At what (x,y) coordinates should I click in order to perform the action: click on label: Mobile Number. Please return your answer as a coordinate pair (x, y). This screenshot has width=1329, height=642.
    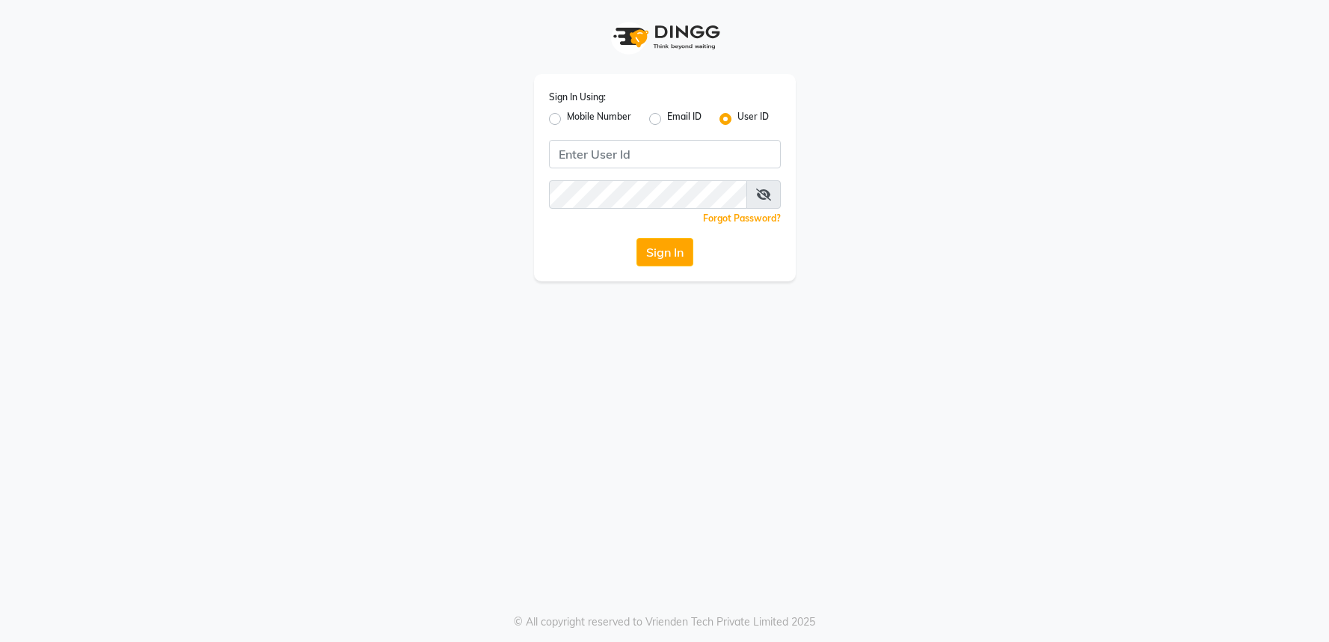
    Looking at the image, I should click on (599, 119).